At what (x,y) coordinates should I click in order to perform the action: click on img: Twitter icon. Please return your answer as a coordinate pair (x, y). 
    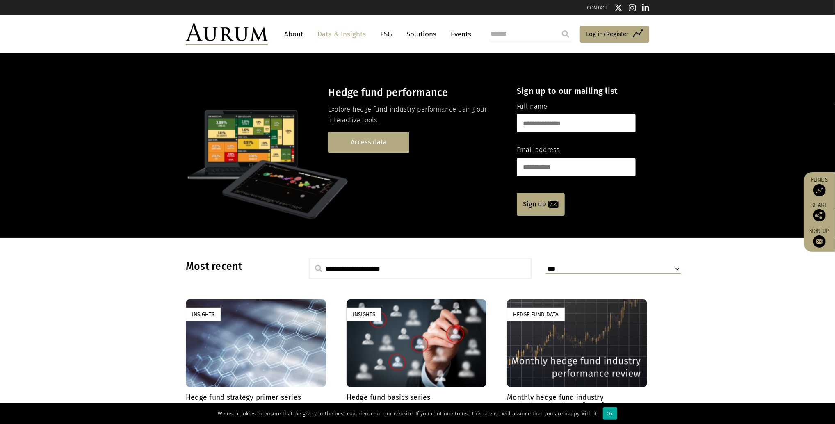
    Looking at the image, I should click on (619, 8).